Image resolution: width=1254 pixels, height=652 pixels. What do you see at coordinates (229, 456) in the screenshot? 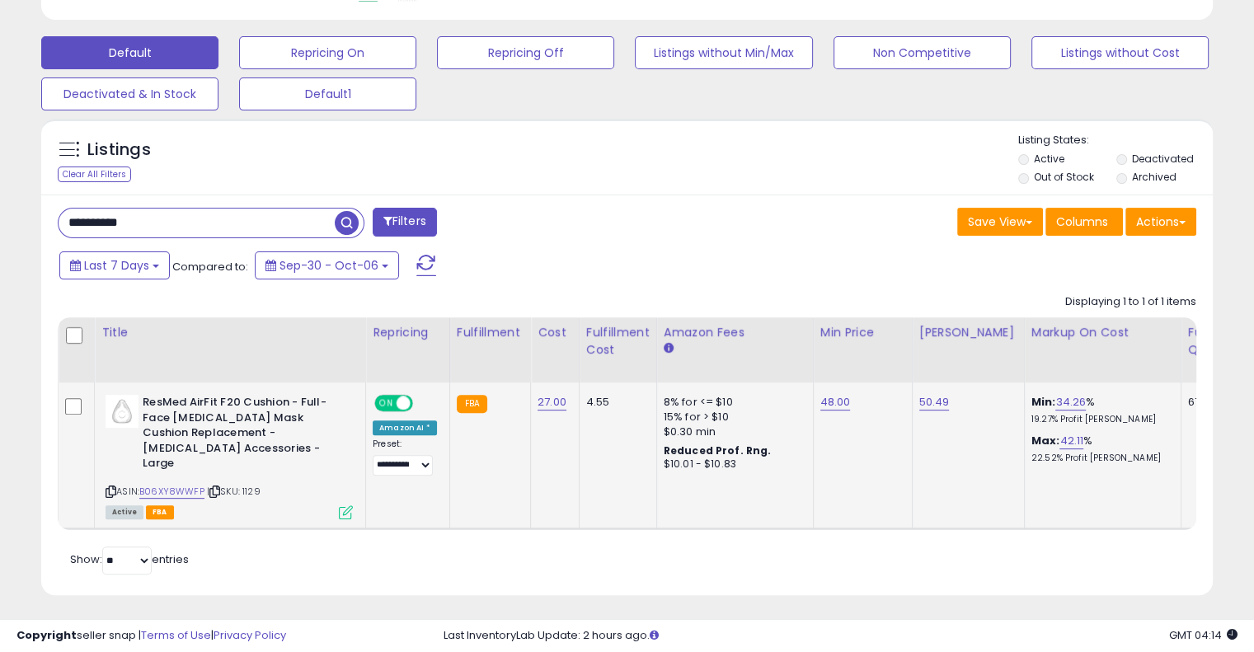
I see `div: ASIN:` at bounding box center [229, 456].